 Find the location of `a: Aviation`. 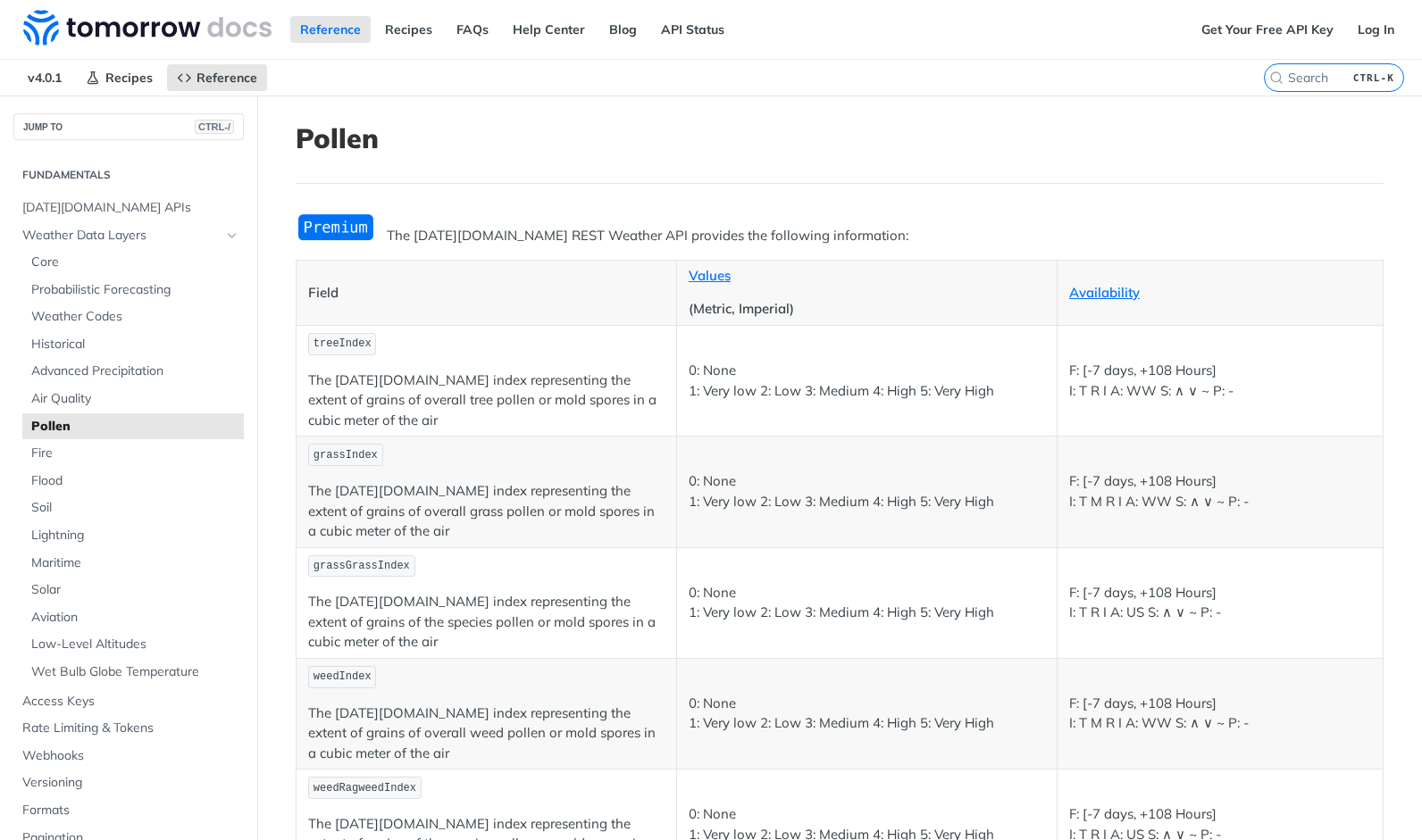

a: Aviation is located at coordinates (134, 618).